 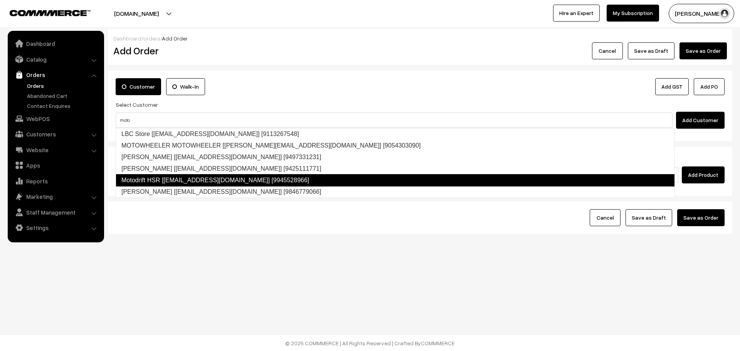 I want to click on button: Add Product, so click(x=703, y=175).